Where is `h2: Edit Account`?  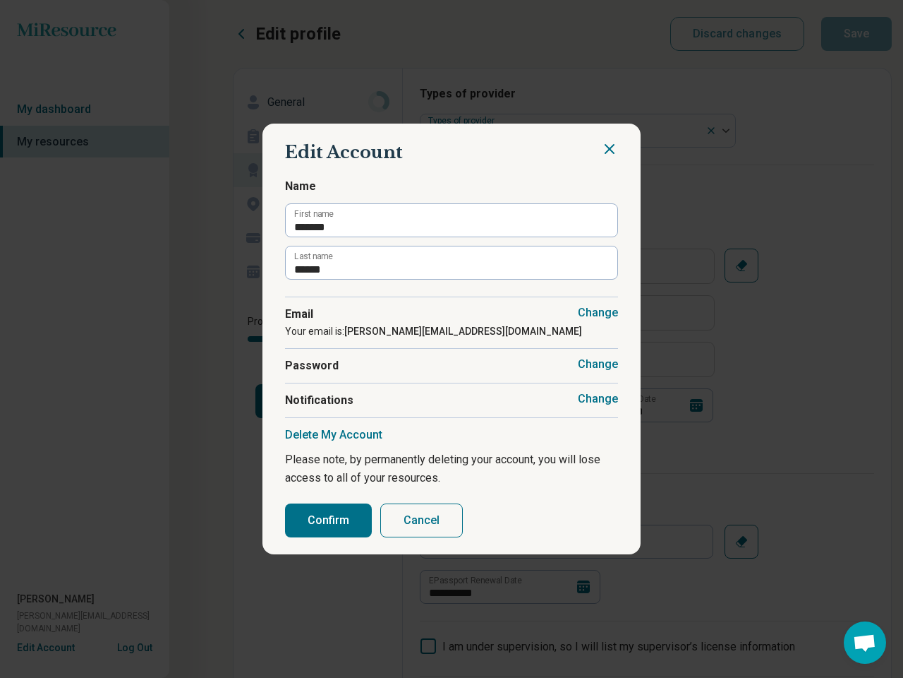
h2: Edit Account is located at coordinates (452, 152).